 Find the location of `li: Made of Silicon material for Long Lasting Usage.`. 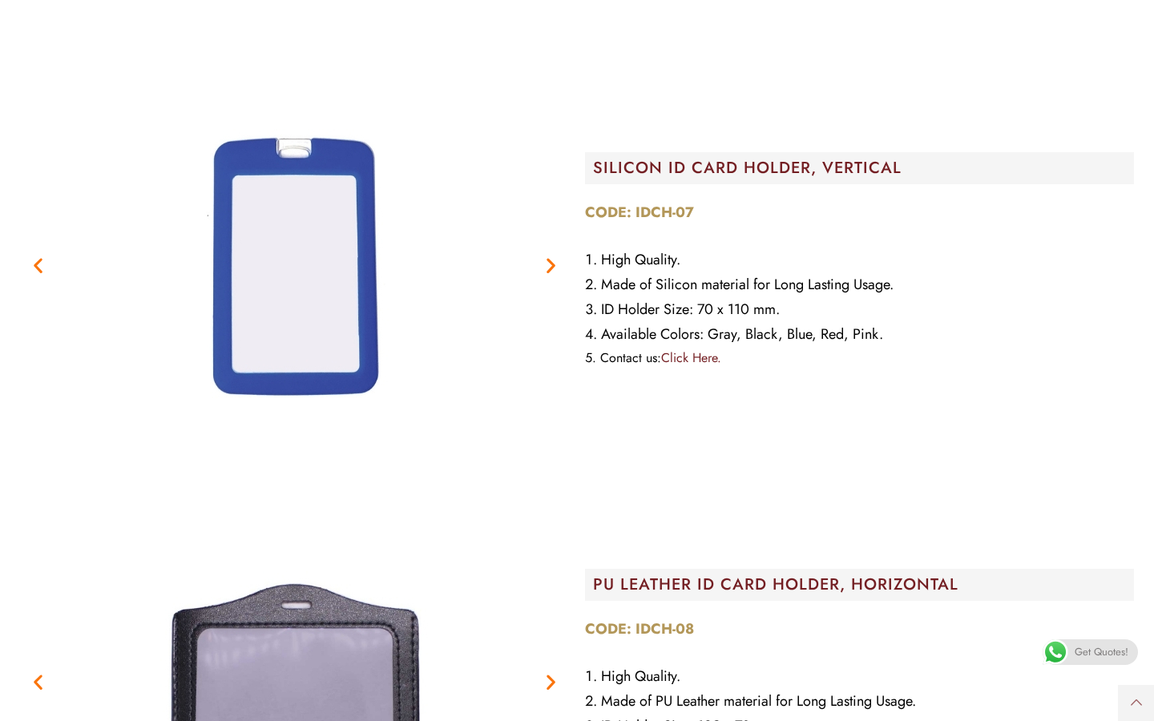

li: Made of Silicon material for Long Lasting Usage. is located at coordinates (859, 285).